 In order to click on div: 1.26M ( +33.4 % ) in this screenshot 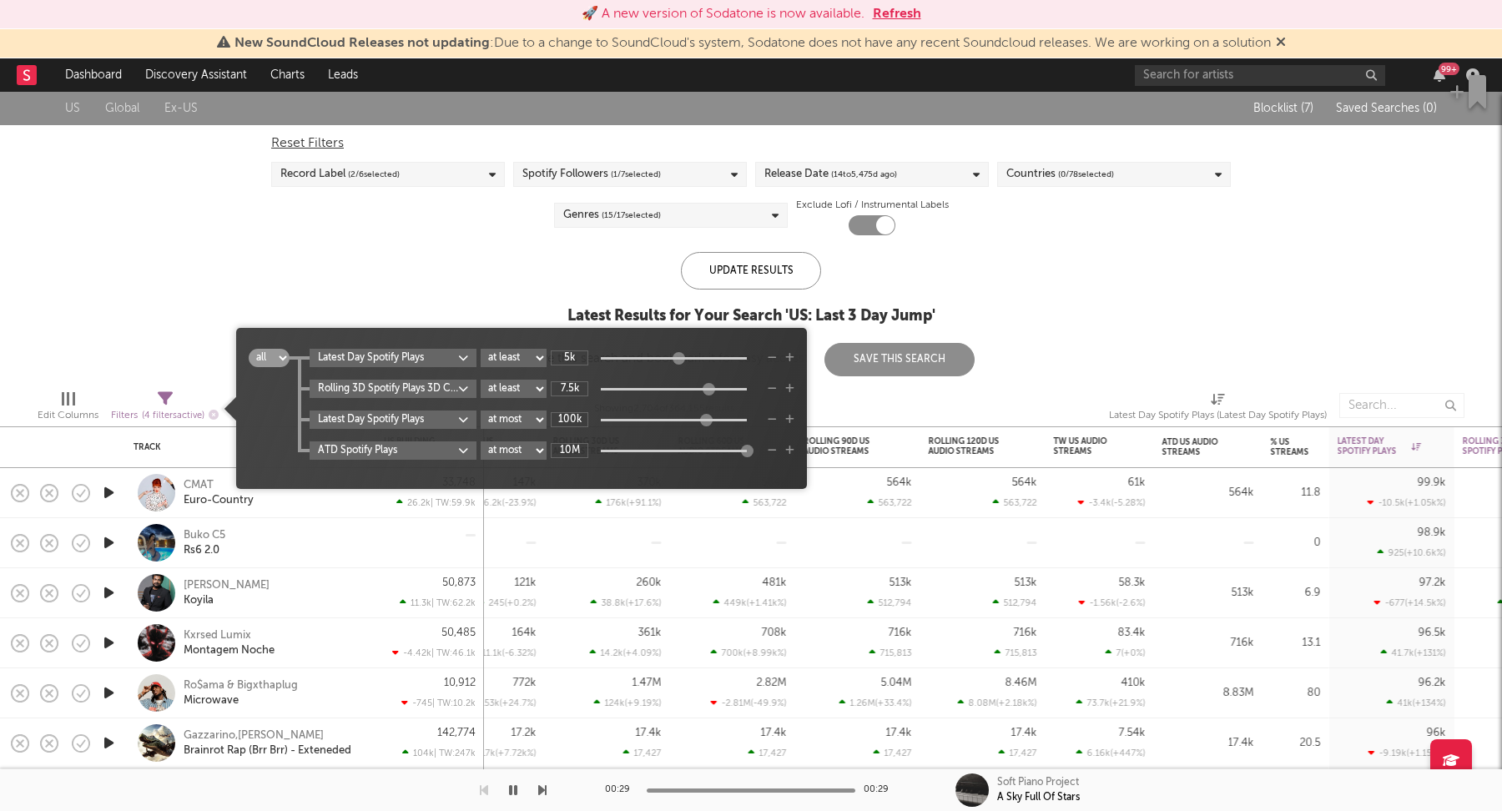, I will do `click(875, 703)`.